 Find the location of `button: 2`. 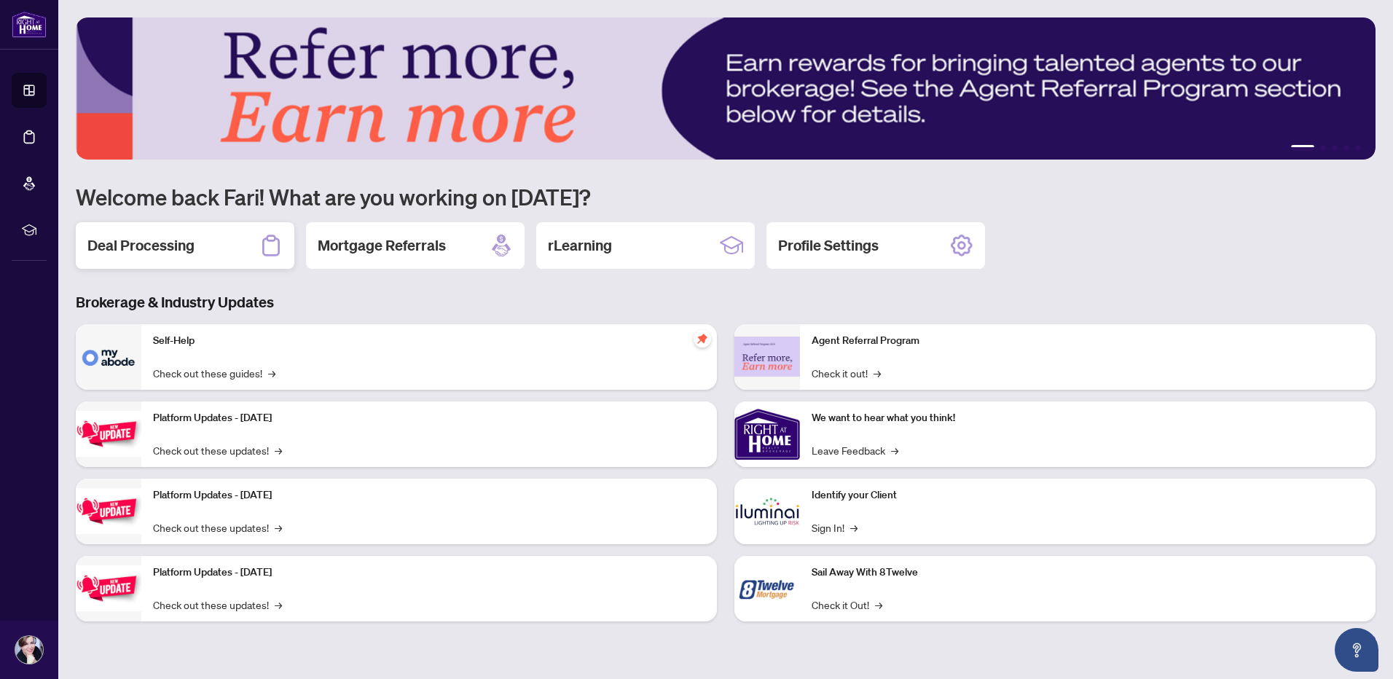

button: 2 is located at coordinates (1323, 148).